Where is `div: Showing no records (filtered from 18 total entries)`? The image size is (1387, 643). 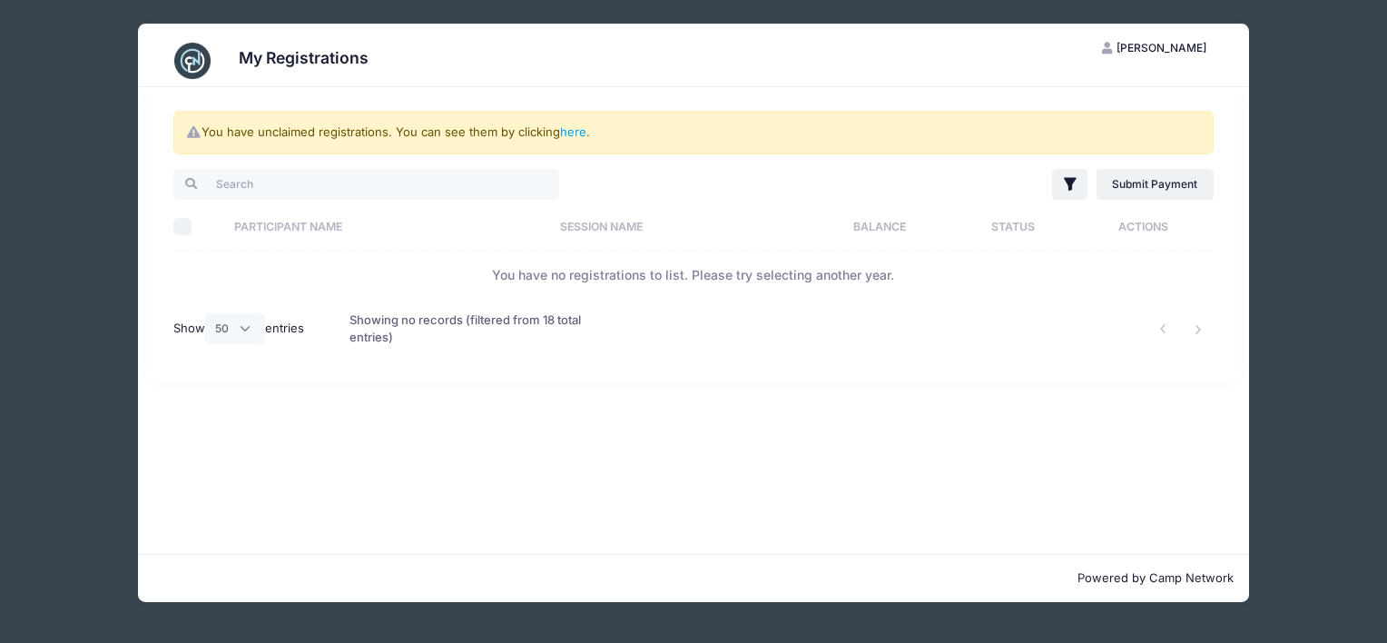
div: Showing no records (filtered from 18 total entries) is located at coordinates (473, 329).